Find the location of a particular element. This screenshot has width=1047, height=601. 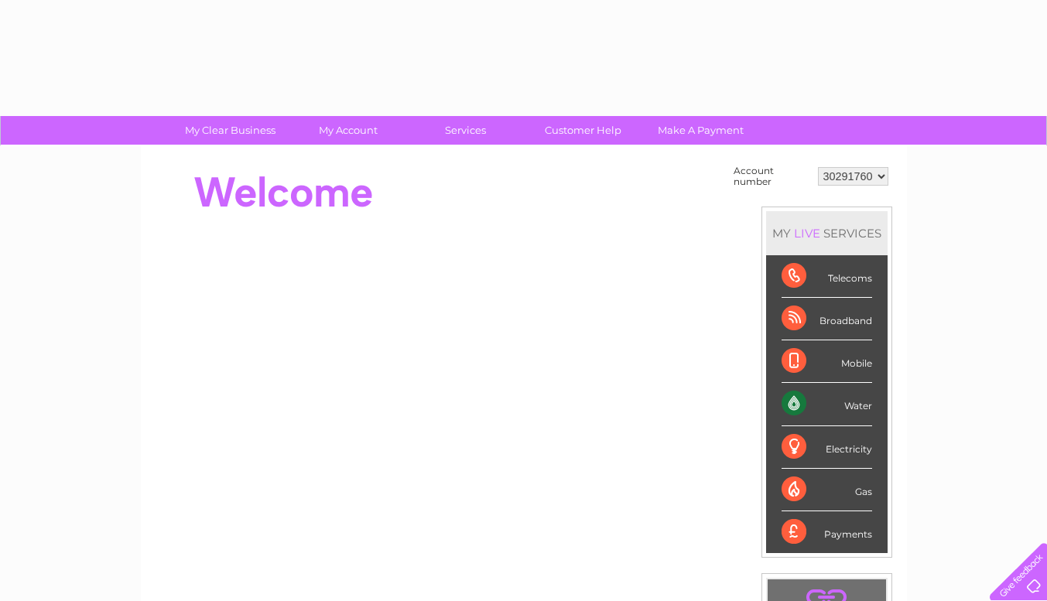

td: Account number is located at coordinates (772, 176).